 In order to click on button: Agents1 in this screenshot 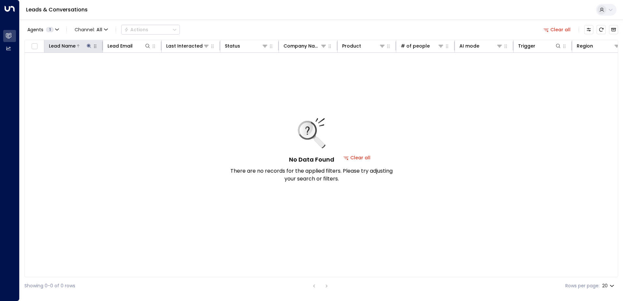, I will do `click(43, 30)`.